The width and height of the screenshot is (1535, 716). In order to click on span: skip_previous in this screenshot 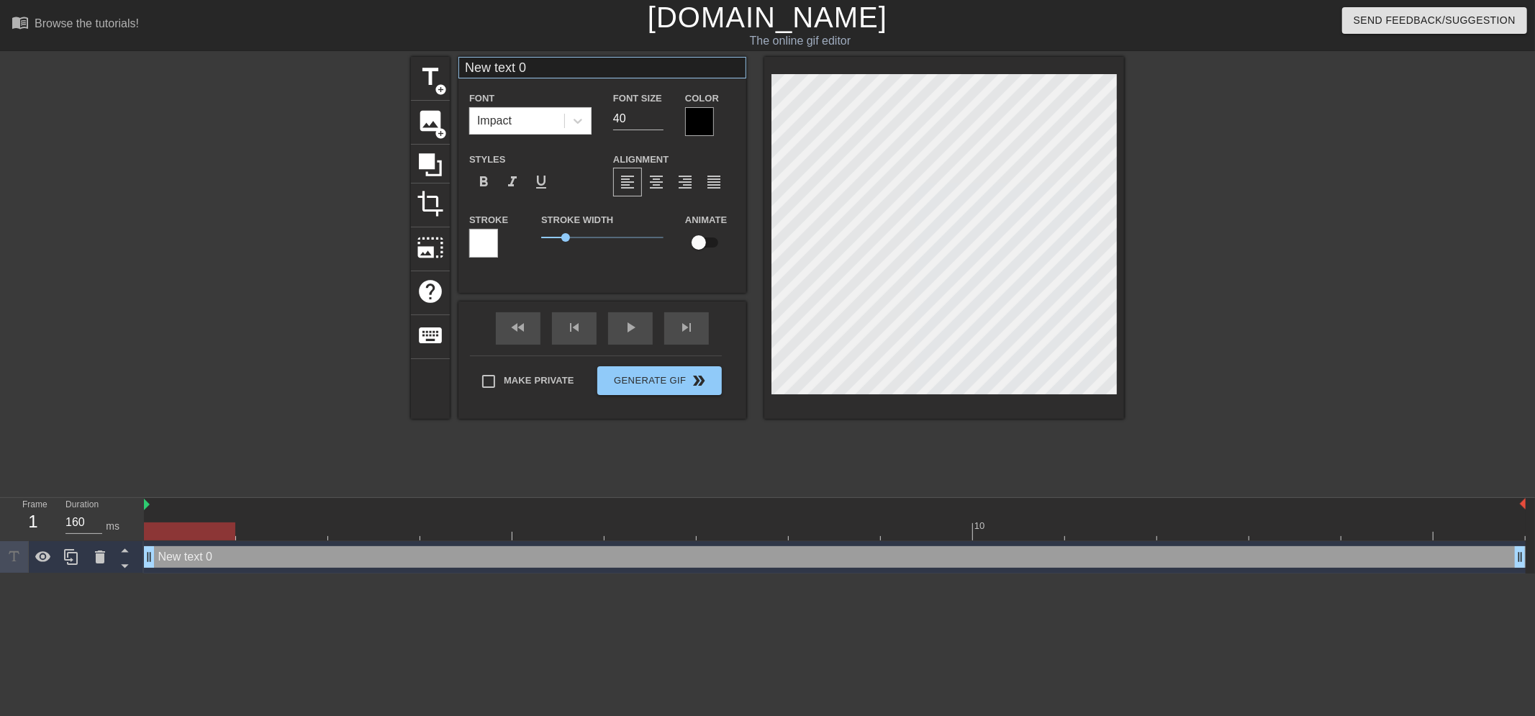, I will do `click(574, 327)`.